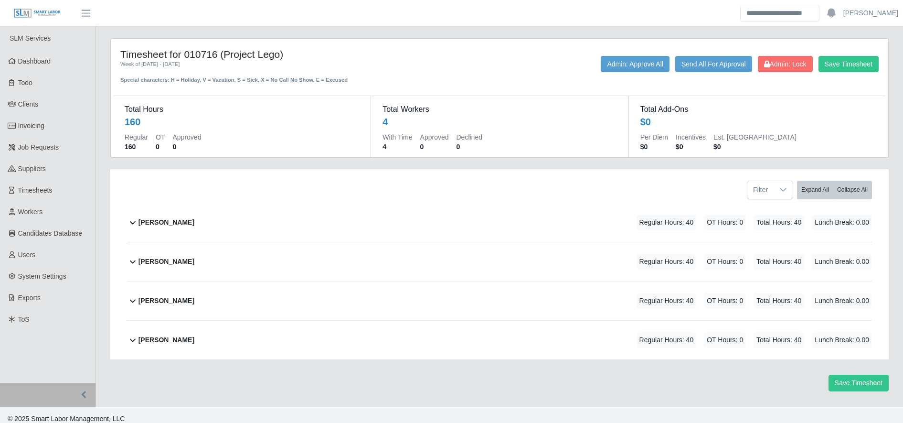 This screenshot has height=423, width=903. What do you see at coordinates (646, 122) in the screenshot?
I see `div: $0` at bounding box center [646, 122].